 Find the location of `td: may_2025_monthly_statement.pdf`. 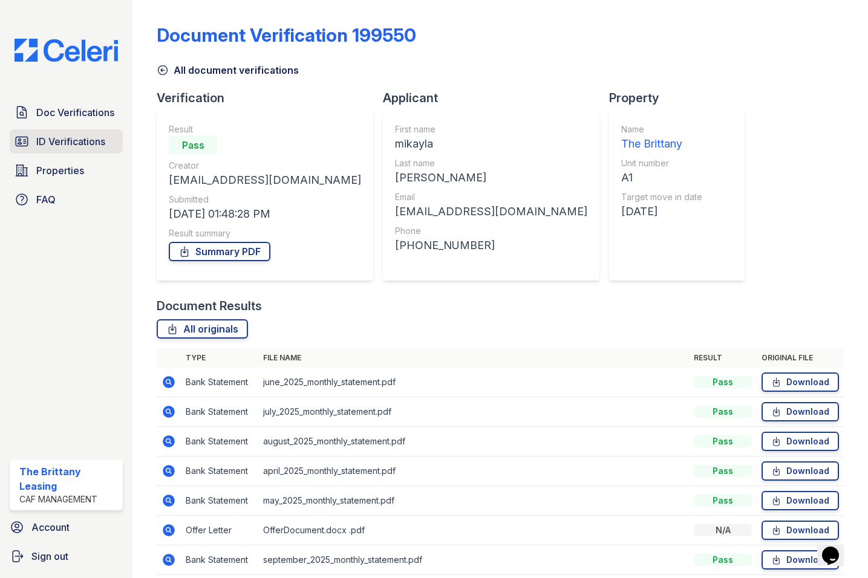

td: may_2025_monthly_statement.pdf is located at coordinates (474, 501).